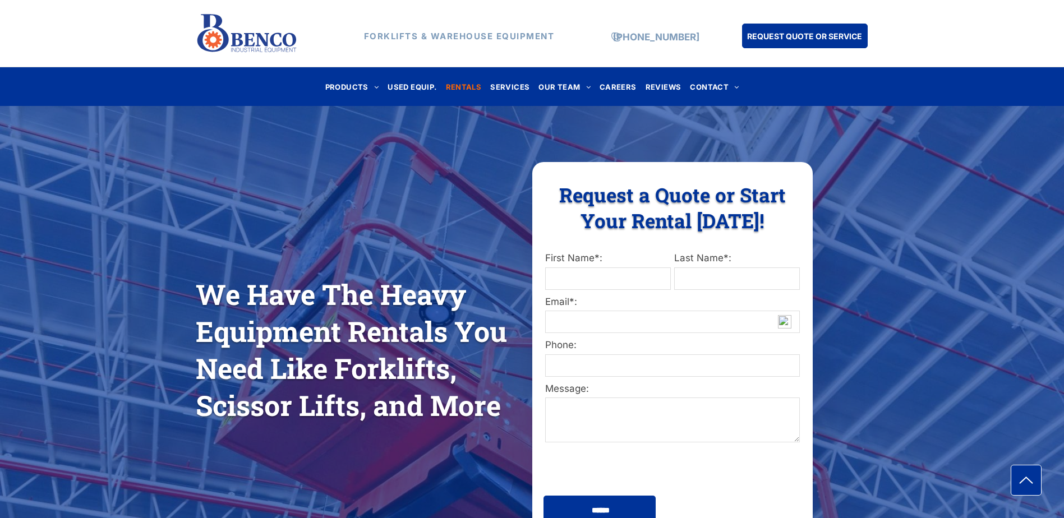 Image resolution: width=1064 pixels, height=518 pixels. I want to click on a: PRODUCTS, so click(352, 86).